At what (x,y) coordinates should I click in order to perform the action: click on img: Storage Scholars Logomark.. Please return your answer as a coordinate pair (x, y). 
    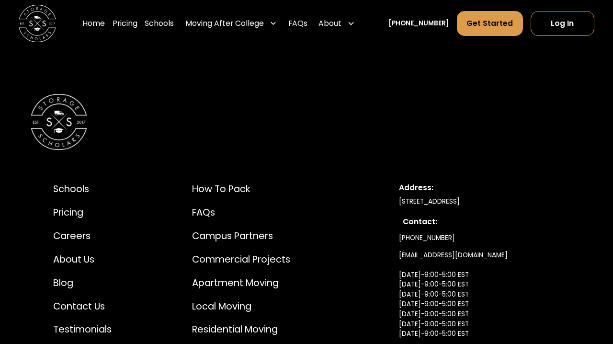
    Looking at the image, I should click on (59, 122).